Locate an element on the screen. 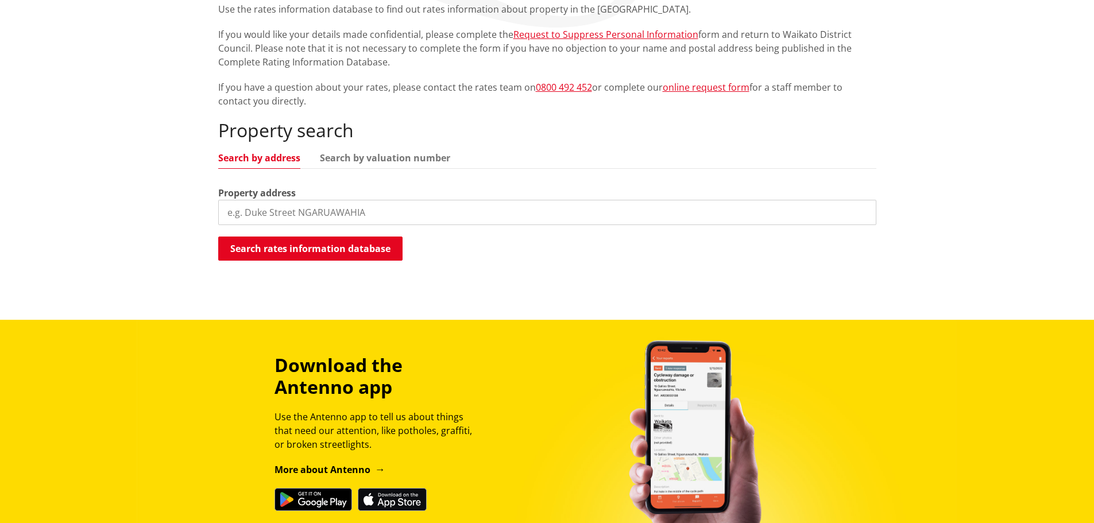  a: Search by valuation number is located at coordinates (385, 158).